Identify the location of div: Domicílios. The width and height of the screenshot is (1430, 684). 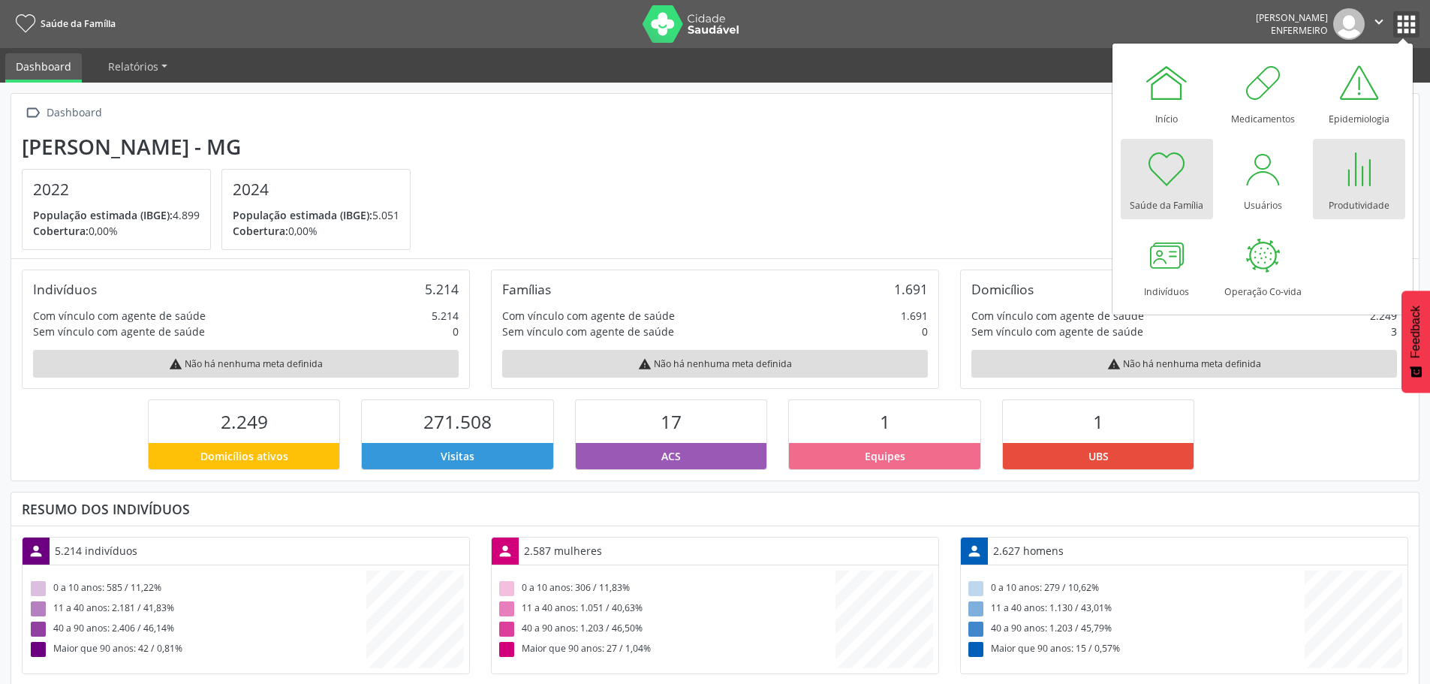
(1002, 289).